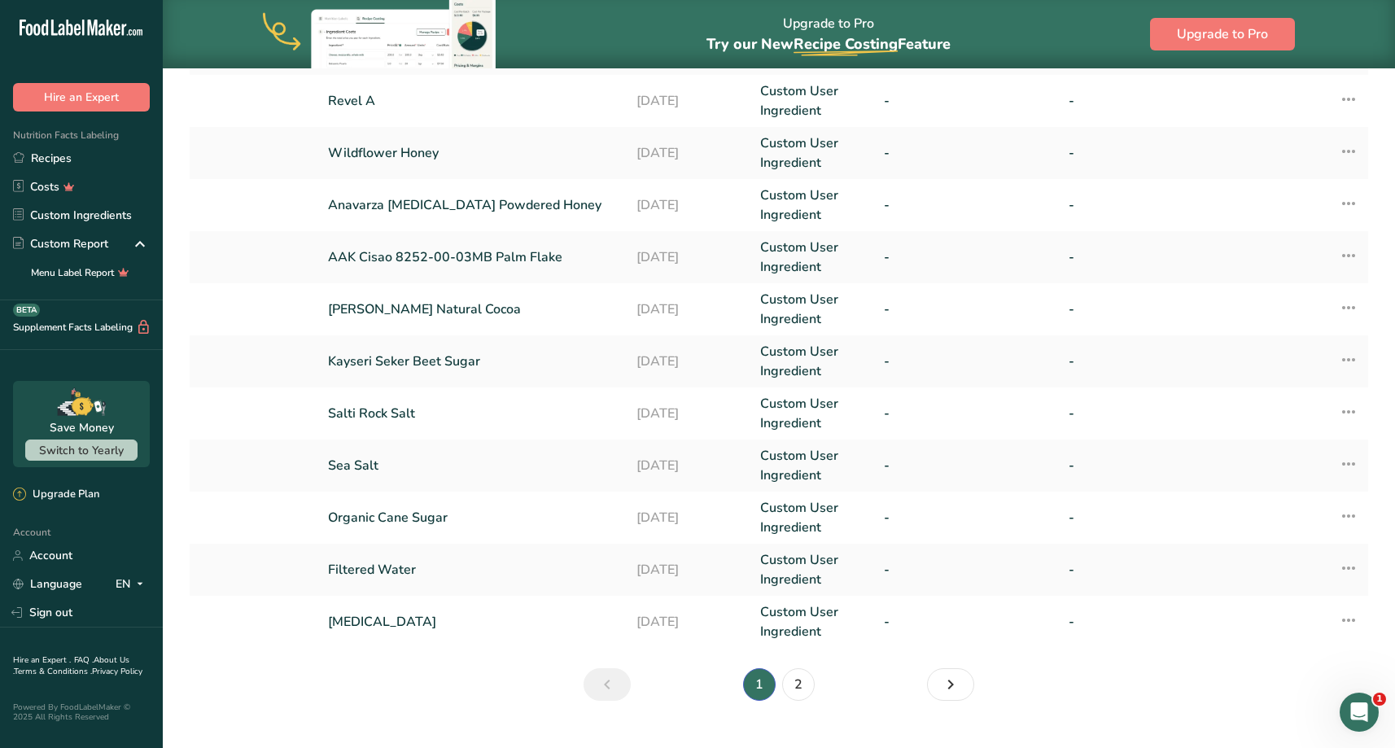 Image resolution: width=1395 pixels, height=748 pixels. What do you see at coordinates (47, 584) in the screenshot?
I see `a: Language` at bounding box center [47, 584].